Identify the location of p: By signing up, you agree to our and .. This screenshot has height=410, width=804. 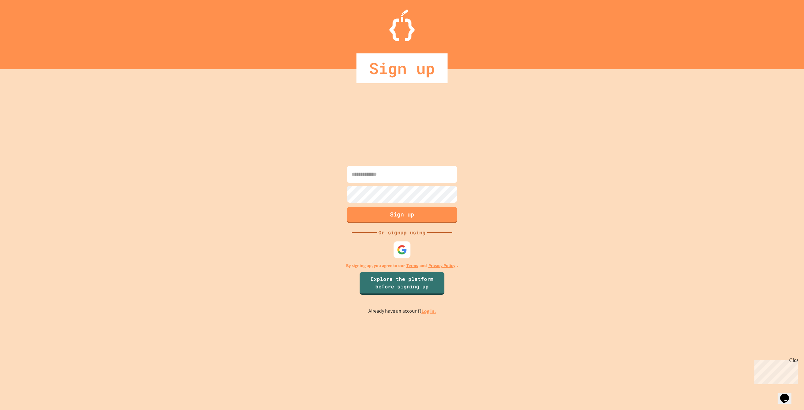
(402, 265).